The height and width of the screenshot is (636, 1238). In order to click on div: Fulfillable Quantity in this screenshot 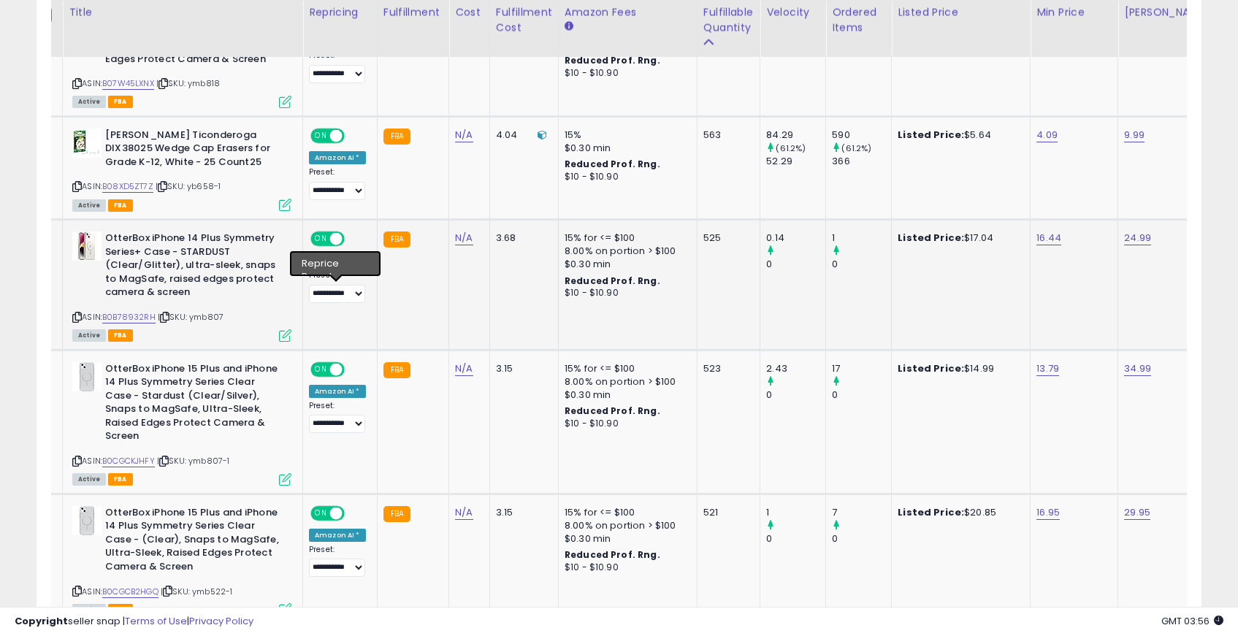, I will do `click(728, 20)`.